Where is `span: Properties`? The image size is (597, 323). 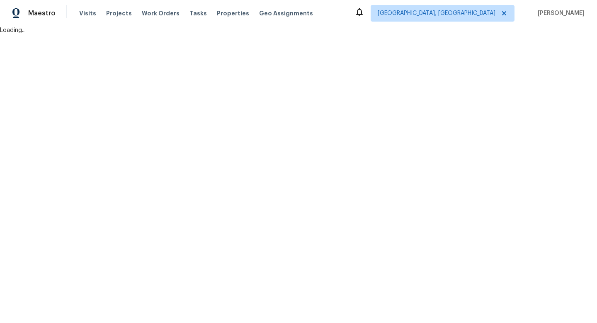
span: Properties is located at coordinates (233, 13).